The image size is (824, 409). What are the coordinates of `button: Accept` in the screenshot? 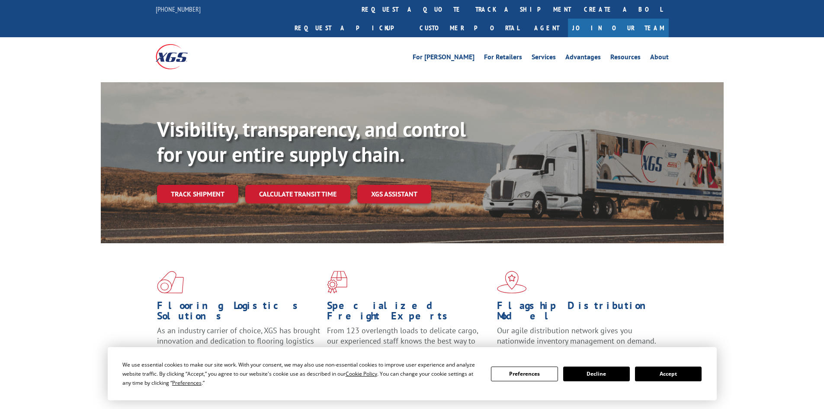 It's located at (668, 374).